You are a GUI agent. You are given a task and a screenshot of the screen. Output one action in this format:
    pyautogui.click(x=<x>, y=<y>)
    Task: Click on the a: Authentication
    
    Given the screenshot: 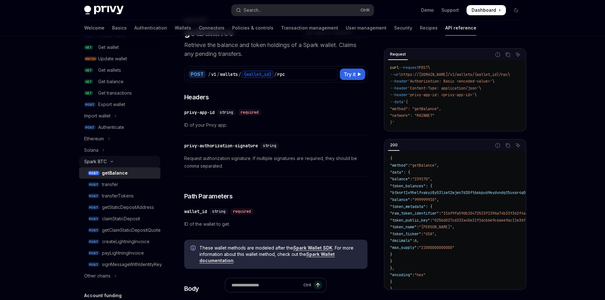 What is the action you would take?
    pyautogui.click(x=150, y=28)
    